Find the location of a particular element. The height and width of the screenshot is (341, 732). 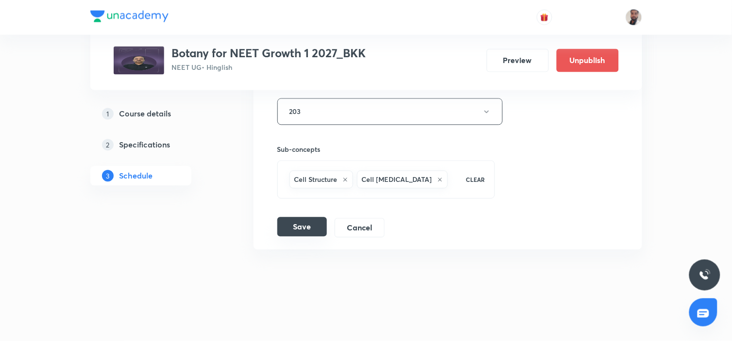

h5: Course details is located at coordinates (145, 114).